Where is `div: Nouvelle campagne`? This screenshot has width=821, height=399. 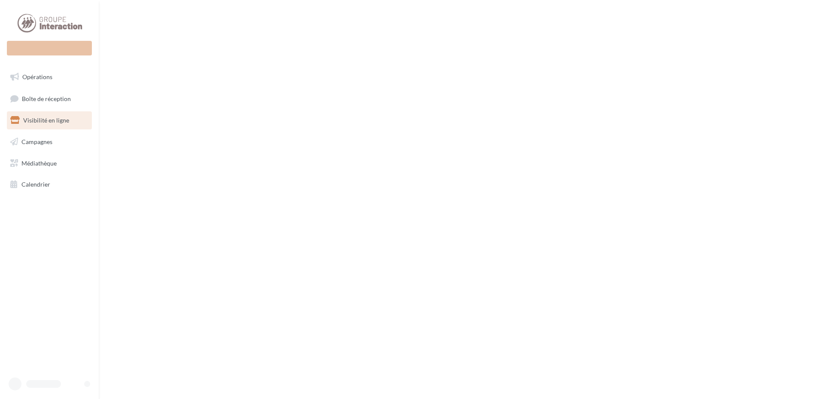 div: Nouvelle campagne is located at coordinates (49, 48).